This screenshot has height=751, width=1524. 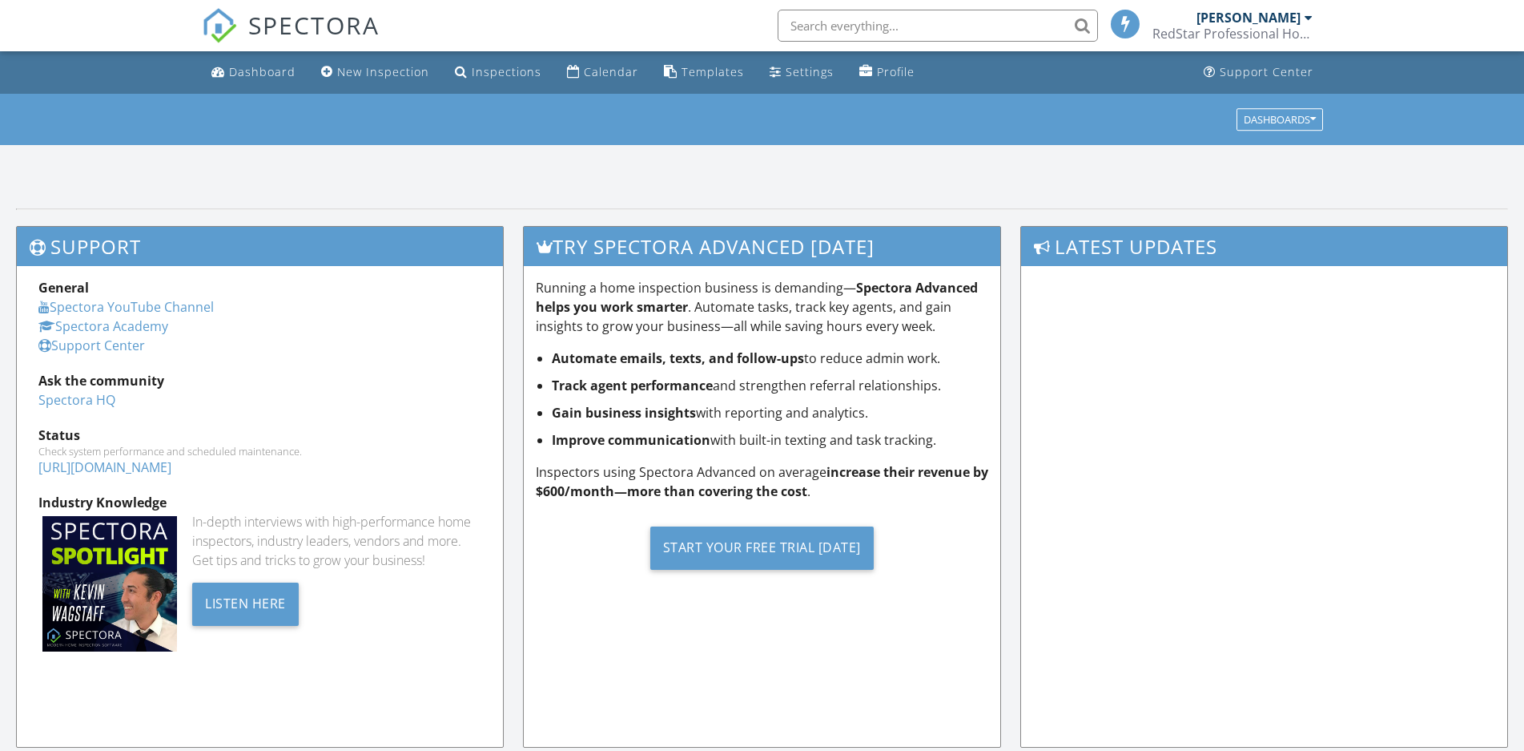 I want to click on div: Listen Here, so click(x=245, y=604).